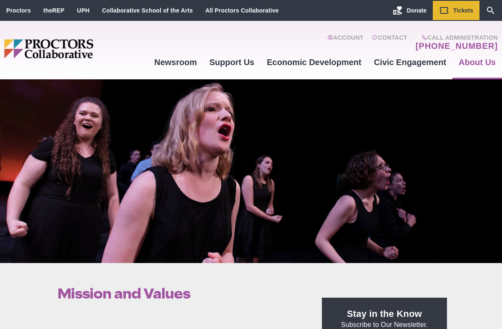 The image size is (502, 329). Describe the element at coordinates (389, 43) in the screenshot. I see `a: Contact` at that location.